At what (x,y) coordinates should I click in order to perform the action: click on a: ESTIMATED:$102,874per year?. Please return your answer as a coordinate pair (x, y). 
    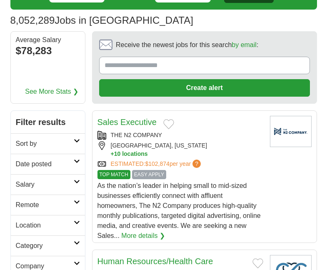
    Looking at the image, I should click on (156, 163).